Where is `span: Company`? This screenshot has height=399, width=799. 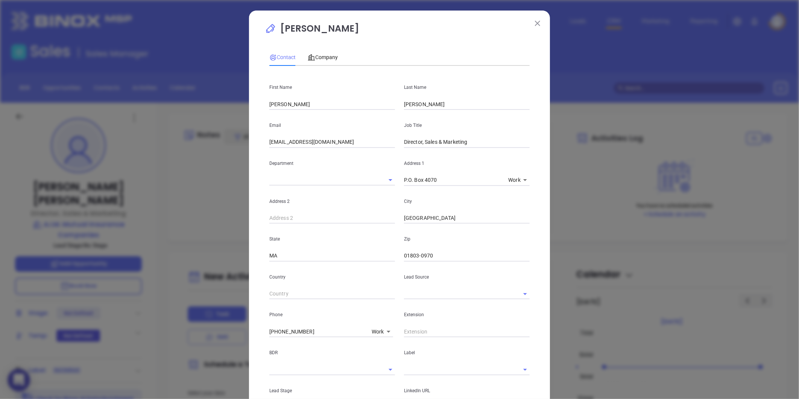
span: Company is located at coordinates (323, 57).